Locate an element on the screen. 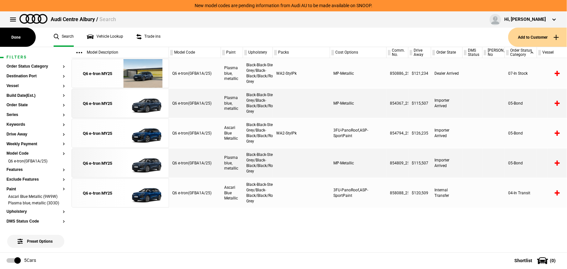 This screenshot has height=269, width=567. div: Paint is located at coordinates (232, 53).